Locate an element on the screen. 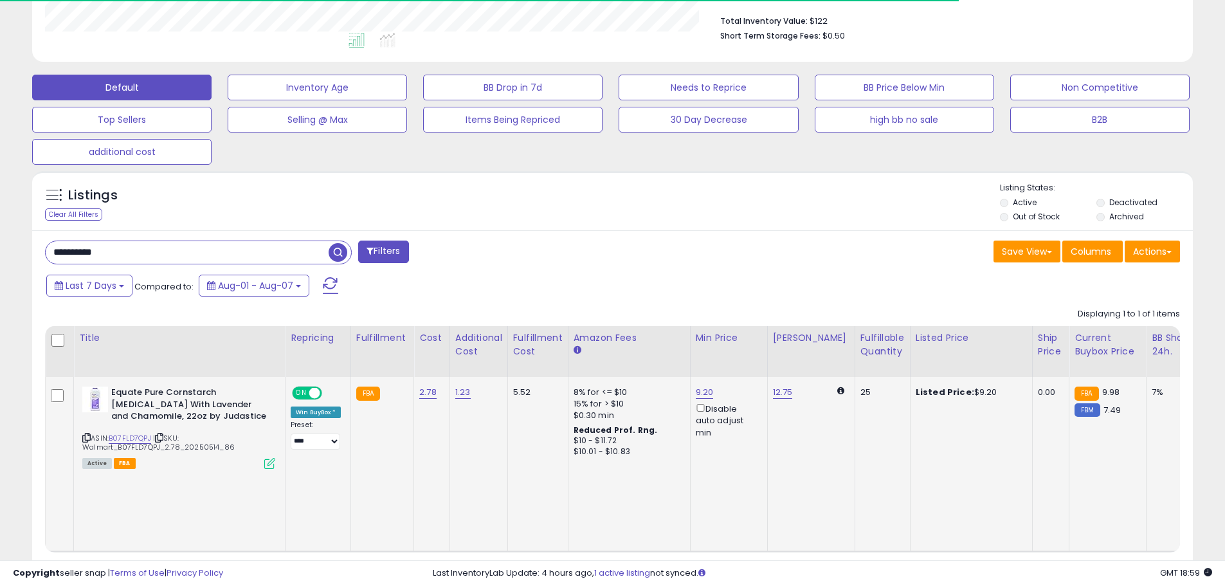 The image size is (1225, 586). div: $10 - $11.72 is located at coordinates (627, 441).